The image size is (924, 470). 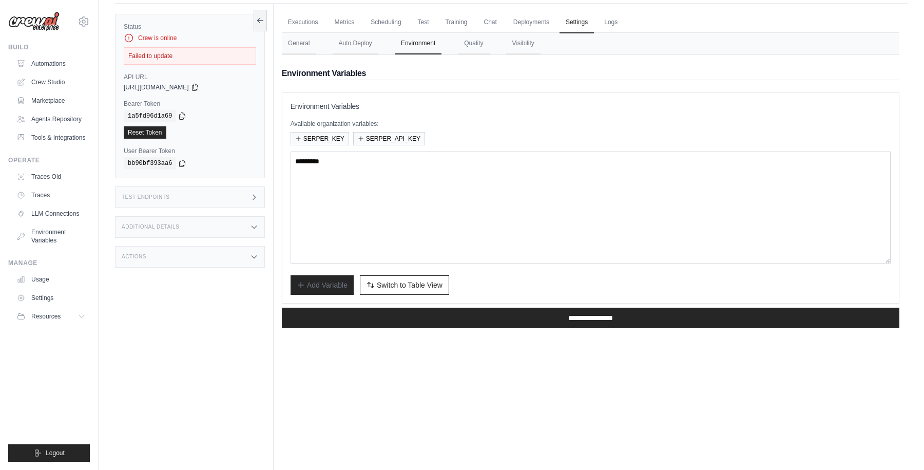 What do you see at coordinates (386, 23) in the screenshot?
I see `a: Scheduling` at bounding box center [386, 23].